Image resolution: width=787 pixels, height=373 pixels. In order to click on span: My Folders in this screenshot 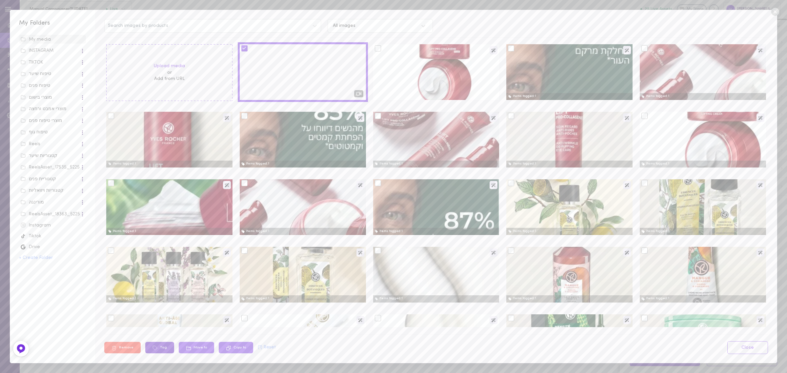, I will do `click(34, 23)`.